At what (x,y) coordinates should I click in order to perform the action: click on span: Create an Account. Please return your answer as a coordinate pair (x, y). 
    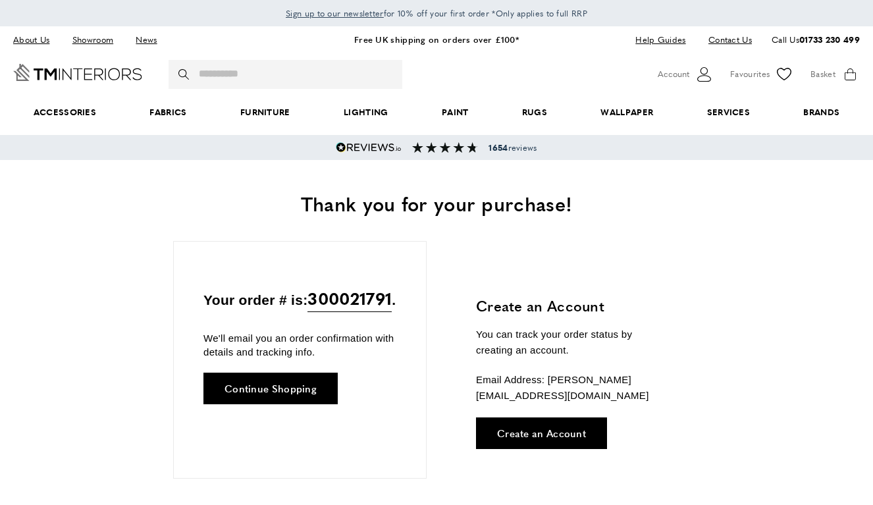
    Looking at the image, I should click on (541, 433).